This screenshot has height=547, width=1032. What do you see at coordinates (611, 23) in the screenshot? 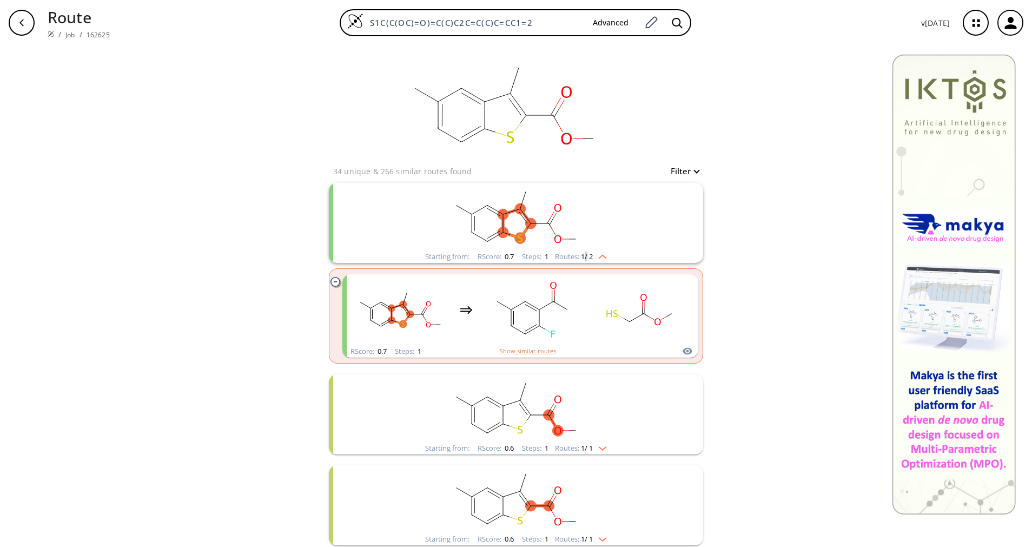
I see `button: Advanced` at bounding box center [611, 23].